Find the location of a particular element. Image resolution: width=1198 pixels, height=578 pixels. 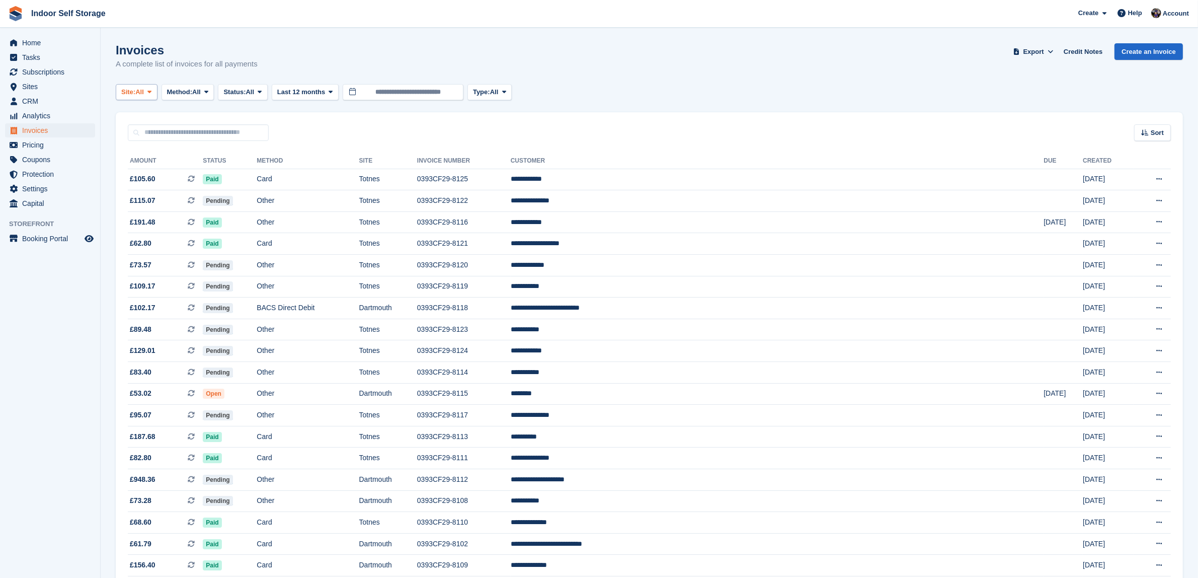

th: Site is located at coordinates (388, 161).